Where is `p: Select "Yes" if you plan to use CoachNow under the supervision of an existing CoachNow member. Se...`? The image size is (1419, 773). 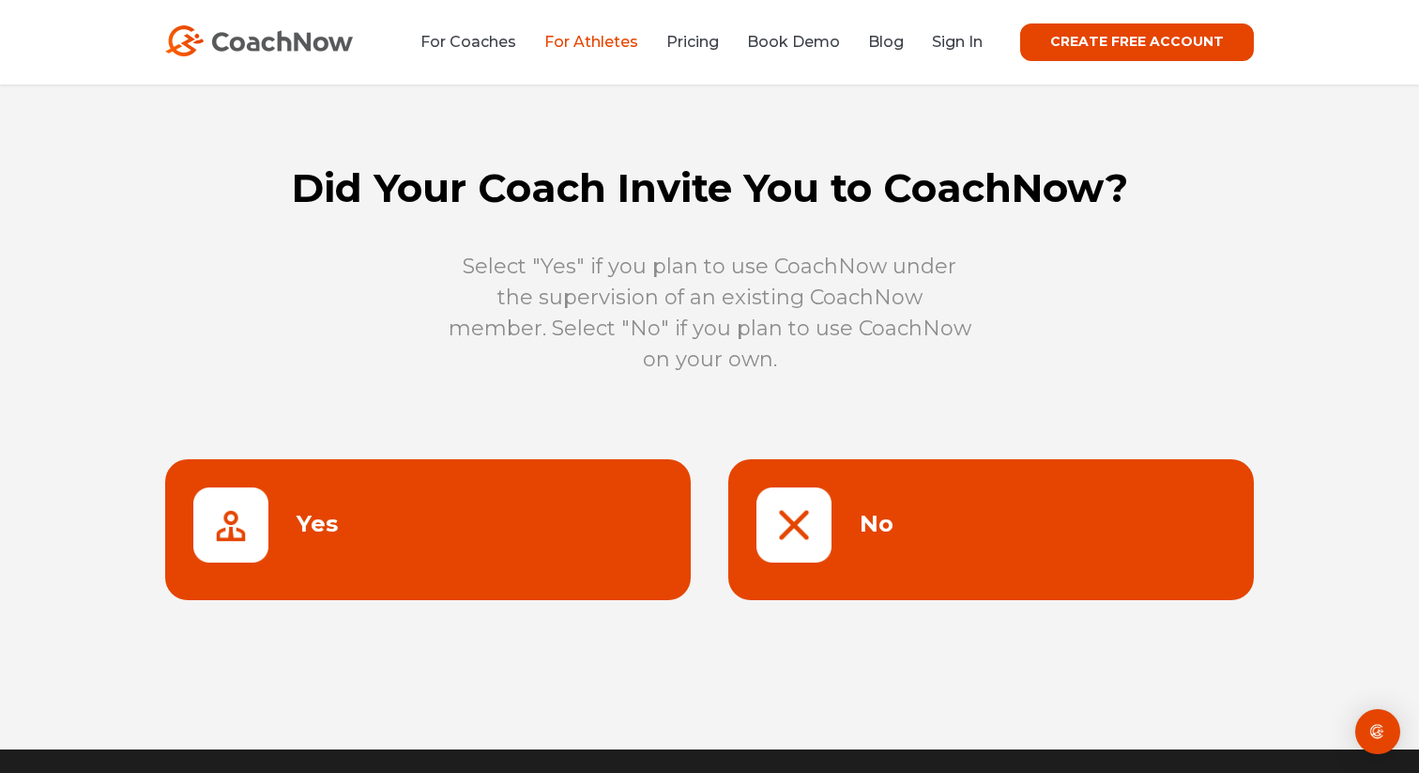 p: Select "Yes" if you plan to use CoachNow under the supervision of an existing CoachNow member. Se... is located at coordinates (710, 313).